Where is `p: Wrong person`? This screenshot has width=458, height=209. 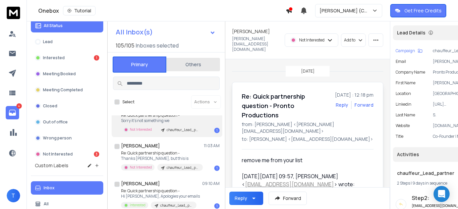 p: Wrong person is located at coordinates (57, 138).